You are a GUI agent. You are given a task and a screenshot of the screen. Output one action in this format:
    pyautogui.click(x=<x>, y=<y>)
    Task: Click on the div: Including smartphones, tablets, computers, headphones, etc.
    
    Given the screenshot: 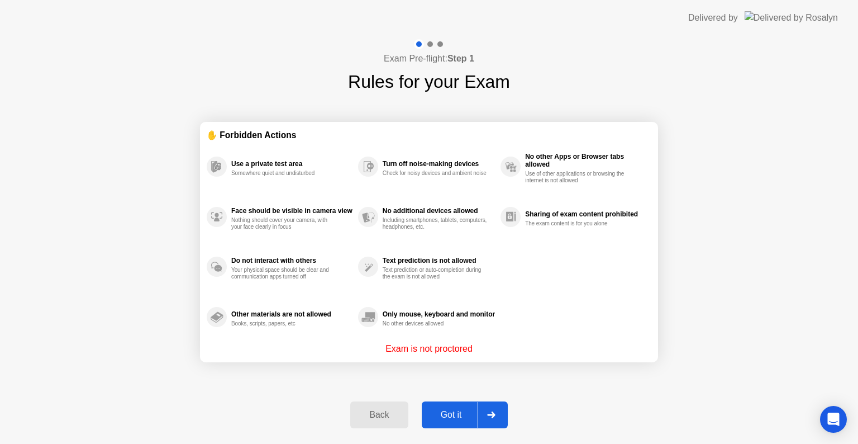 What is the action you would take?
    pyautogui.click(x=435, y=224)
    